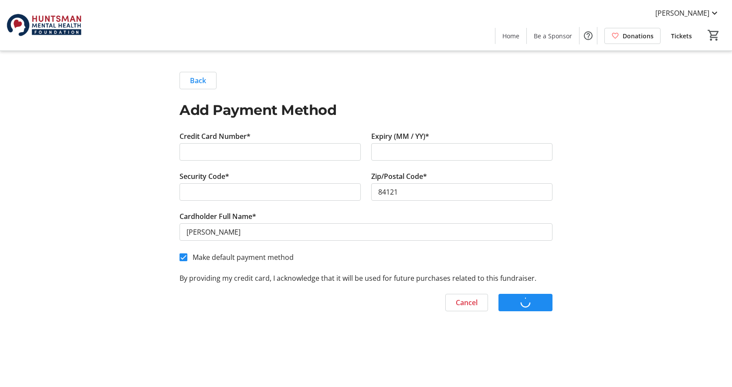 This screenshot has width=732, height=387. What do you see at coordinates (466, 303) in the screenshot?
I see `span: Cancel` at bounding box center [466, 303].